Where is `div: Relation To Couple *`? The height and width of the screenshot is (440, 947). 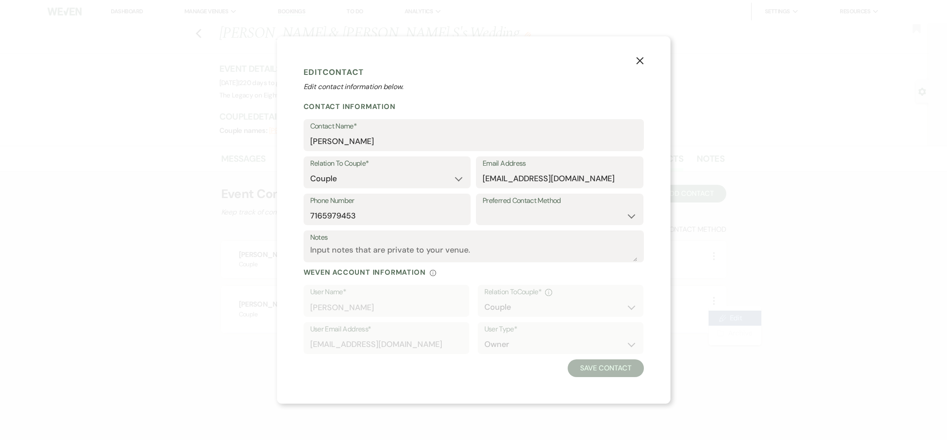
div: Relation To Couple * is located at coordinates (560, 292).